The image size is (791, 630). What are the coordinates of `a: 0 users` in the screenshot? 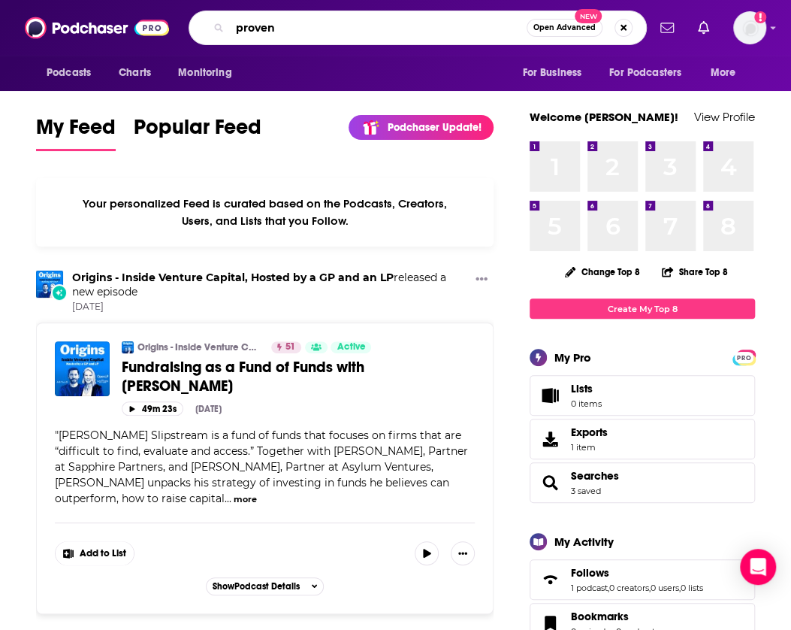 It's located at (665, 588).